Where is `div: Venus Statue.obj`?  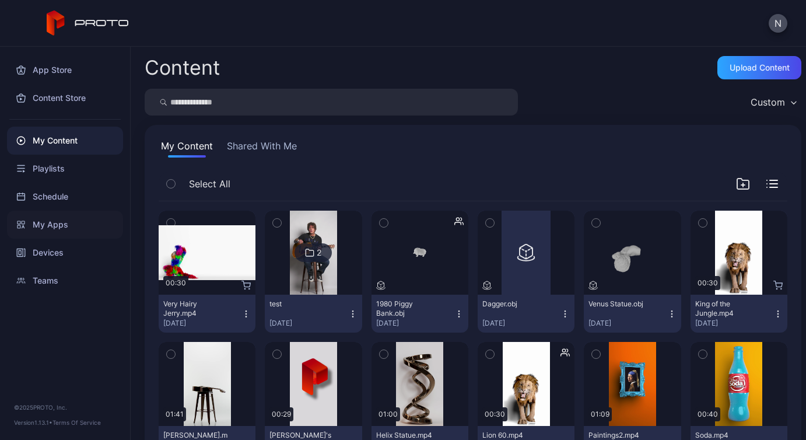 div: Venus Statue.obj is located at coordinates (621, 304).